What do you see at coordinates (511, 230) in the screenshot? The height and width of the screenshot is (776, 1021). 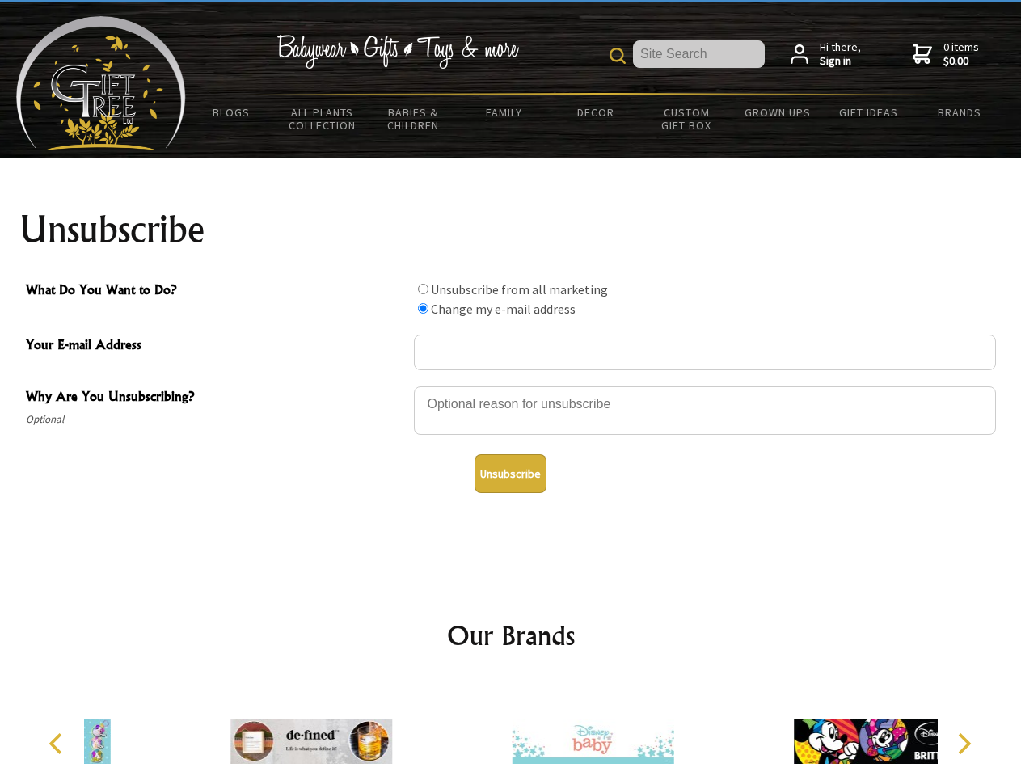 I see `h1: Unsubscribe` at bounding box center [511, 230].